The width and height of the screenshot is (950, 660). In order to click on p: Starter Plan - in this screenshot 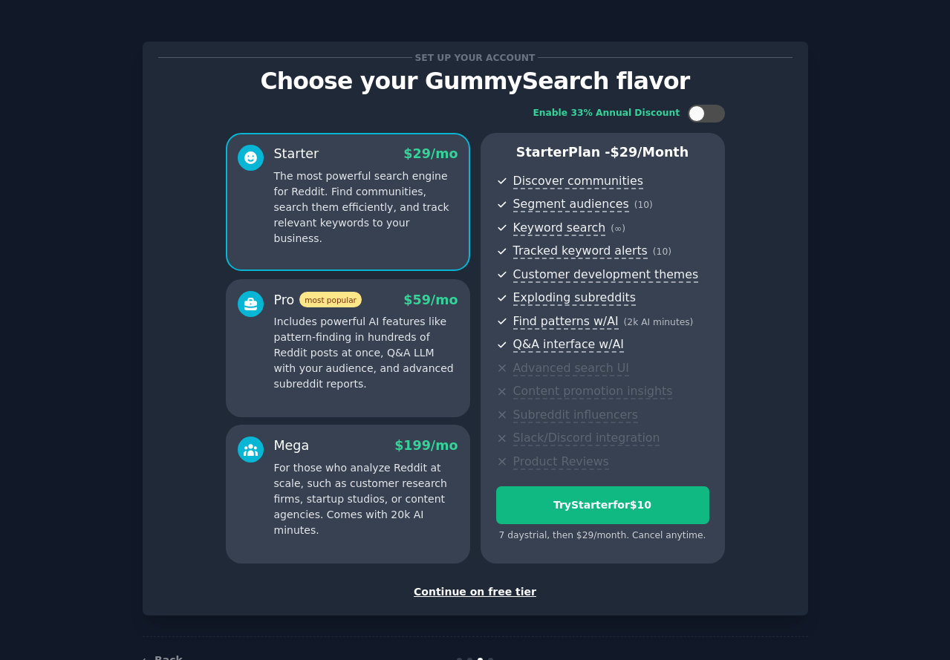, I will do `click(602, 152)`.